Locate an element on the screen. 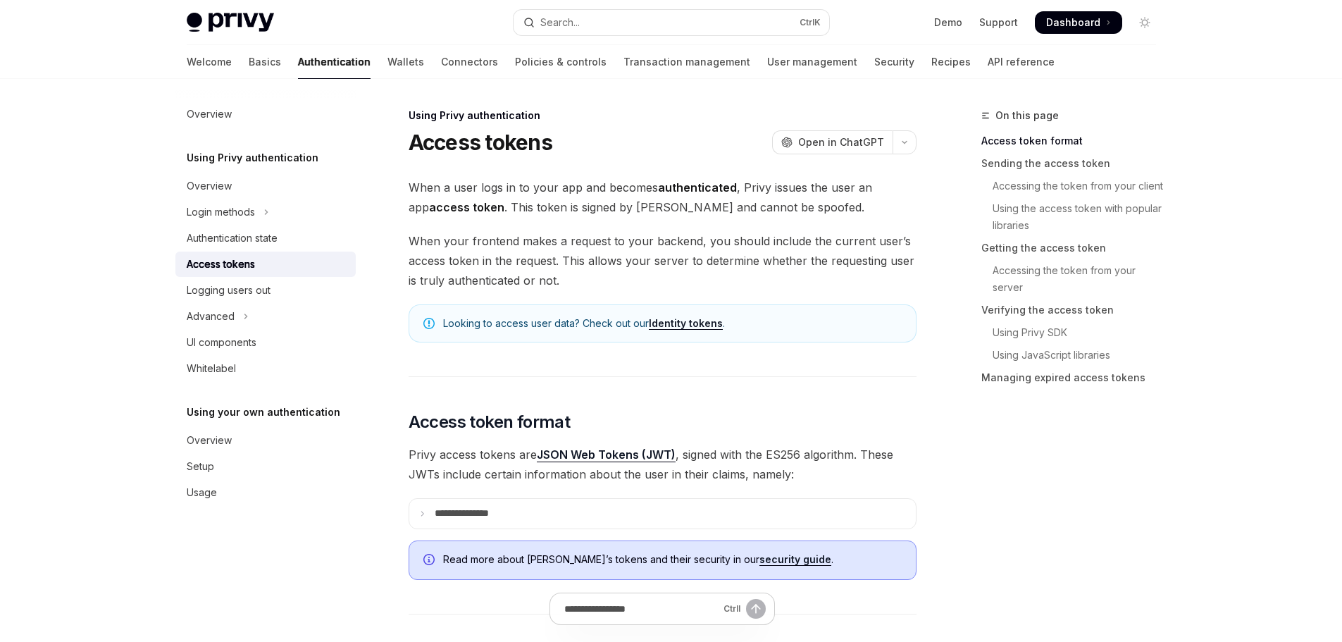 This screenshot has height=642, width=1342. a: Whitelabel is located at coordinates (266, 368).